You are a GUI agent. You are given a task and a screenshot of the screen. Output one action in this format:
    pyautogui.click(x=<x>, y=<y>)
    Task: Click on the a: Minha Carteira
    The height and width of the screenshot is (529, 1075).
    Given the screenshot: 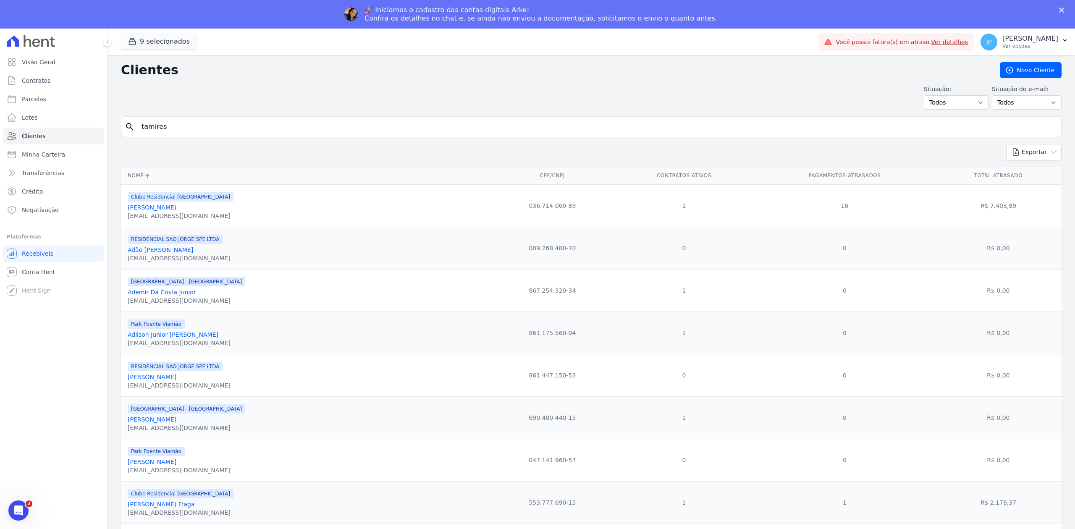 What is the action you would take?
    pyautogui.click(x=53, y=155)
    